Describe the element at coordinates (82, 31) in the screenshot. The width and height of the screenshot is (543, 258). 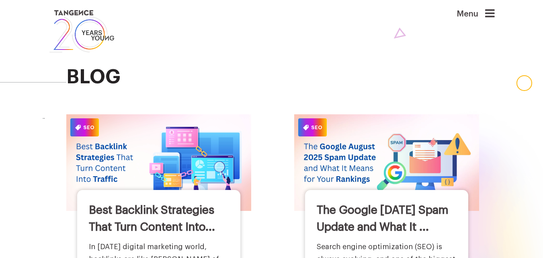
I see `img: logo SVG` at that location.